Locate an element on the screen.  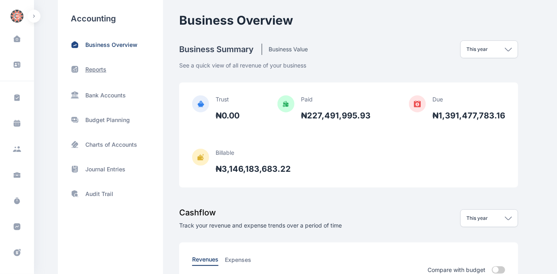
p: ₦227,491,995.93 is located at coordinates (336, 116).